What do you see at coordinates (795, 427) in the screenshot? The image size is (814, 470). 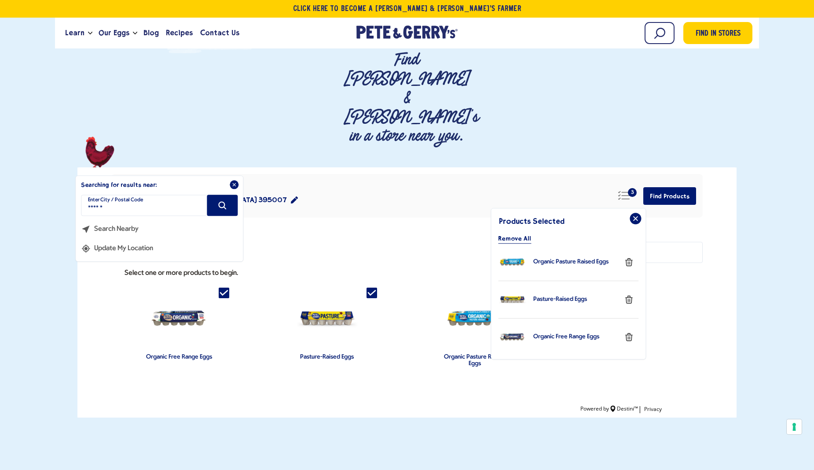 I see `button: Your consent preferences for tracking technologies` at bounding box center [795, 427].